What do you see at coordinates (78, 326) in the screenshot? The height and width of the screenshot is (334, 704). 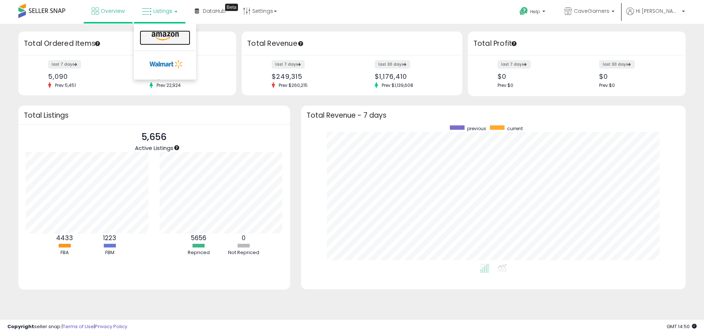 I see `a: Terms of Use` at bounding box center [78, 326].